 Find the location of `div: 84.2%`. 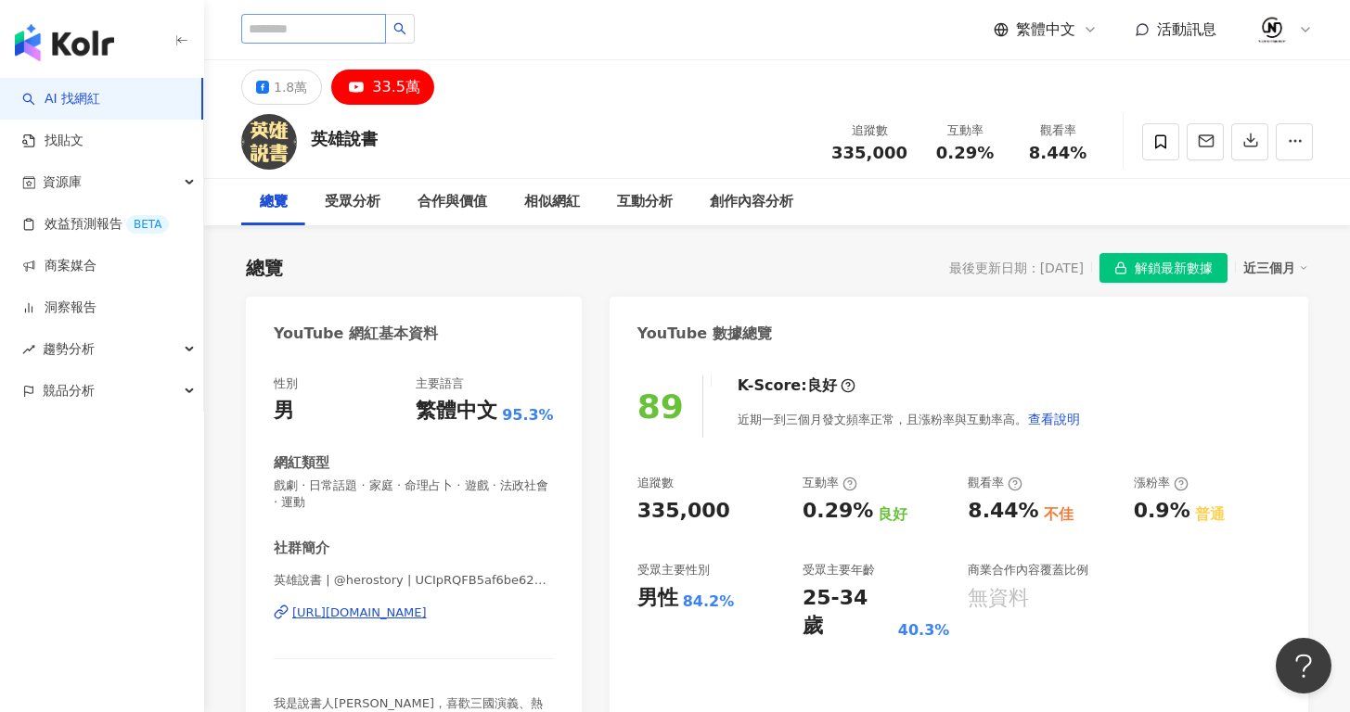

div: 84.2% is located at coordinates (709, 602).